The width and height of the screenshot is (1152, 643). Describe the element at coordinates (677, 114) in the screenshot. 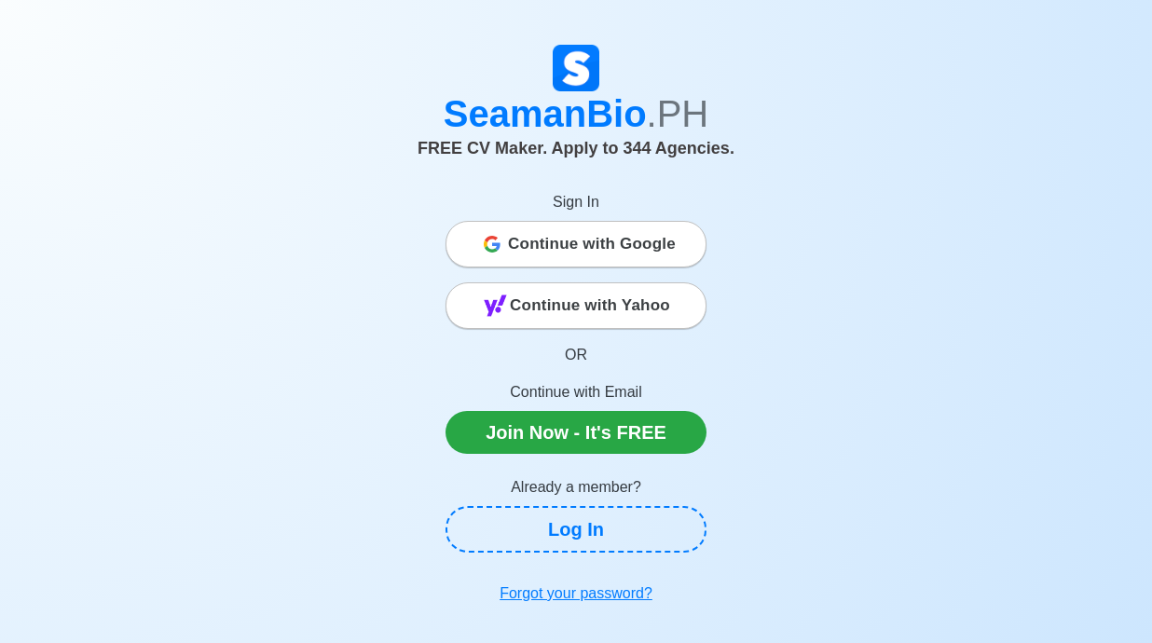

I see `span: .PH` at that location.